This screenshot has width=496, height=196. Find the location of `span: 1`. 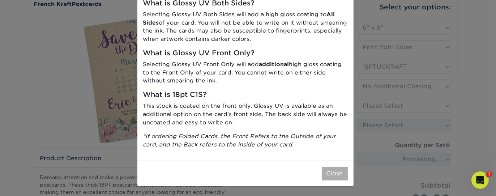

span: 1 is located at coordinates (489, 174).